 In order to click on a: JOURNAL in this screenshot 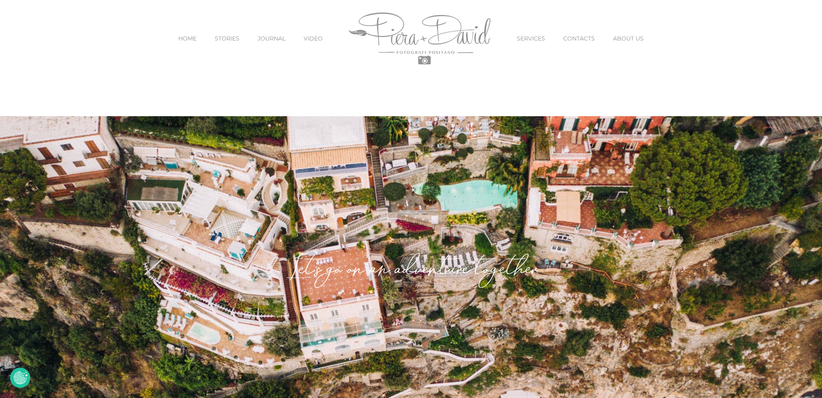, I will do `click(271, 38)`.